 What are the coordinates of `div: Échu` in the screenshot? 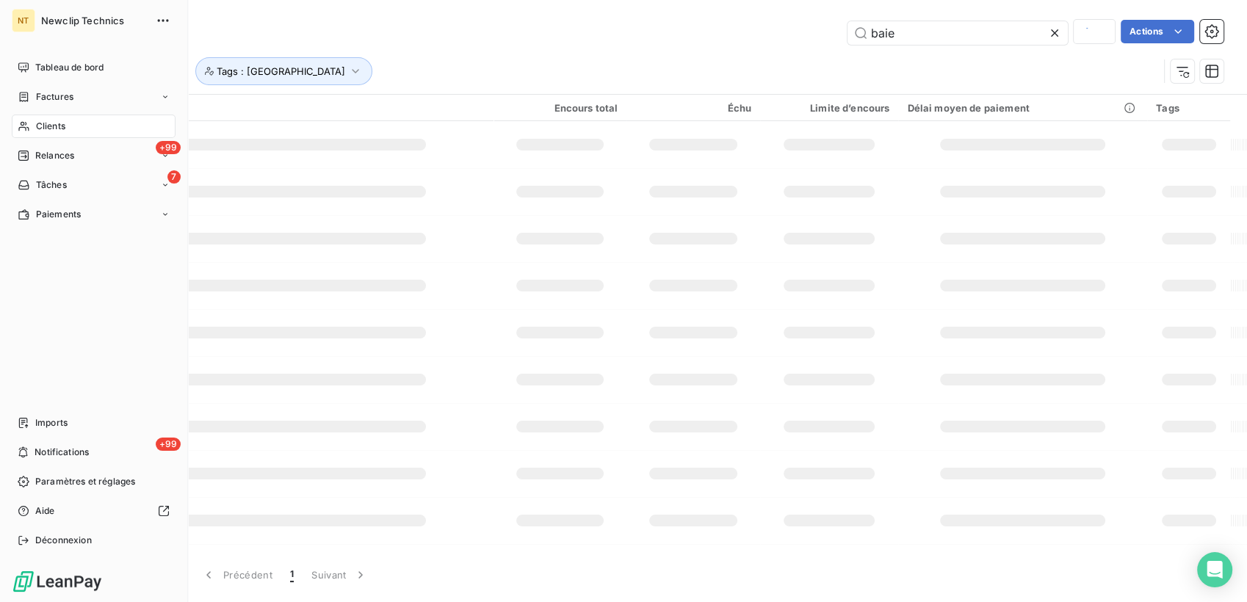 It's located at (693, 108).